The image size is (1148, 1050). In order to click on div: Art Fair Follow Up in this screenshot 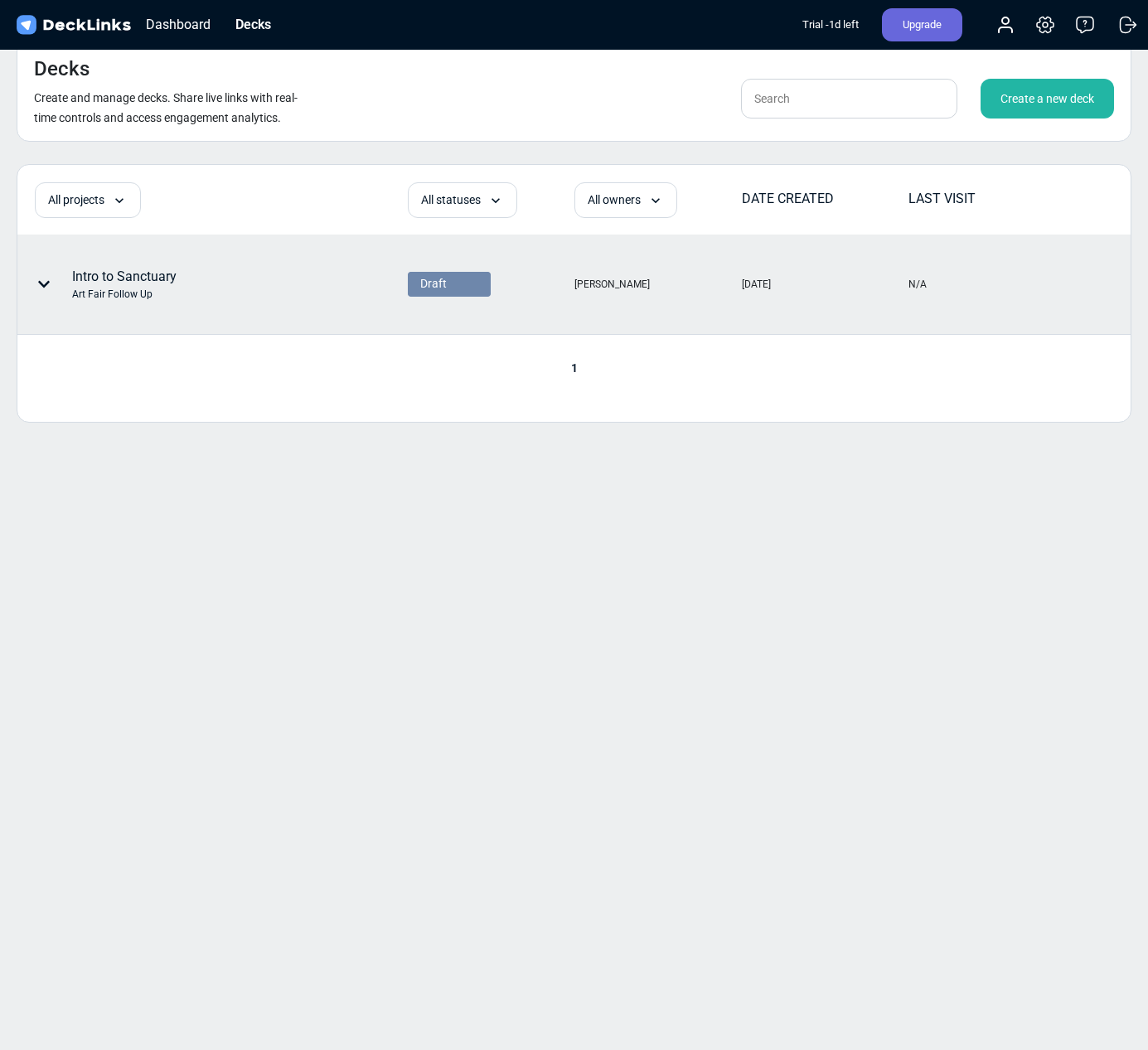, I will do `click(125, 294)`.